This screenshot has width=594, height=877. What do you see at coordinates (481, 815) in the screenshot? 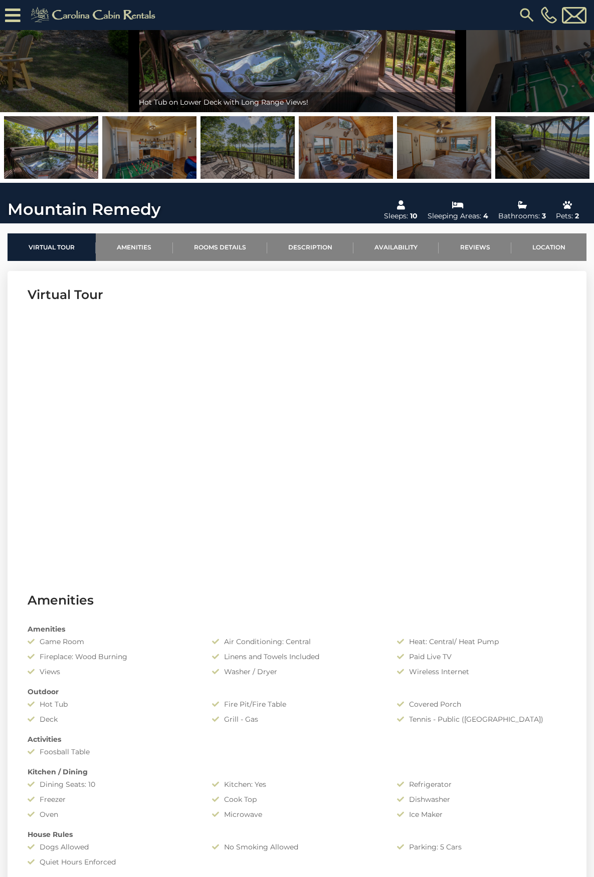
I see `div: Ice Maker` at bounding box center [481, 815].